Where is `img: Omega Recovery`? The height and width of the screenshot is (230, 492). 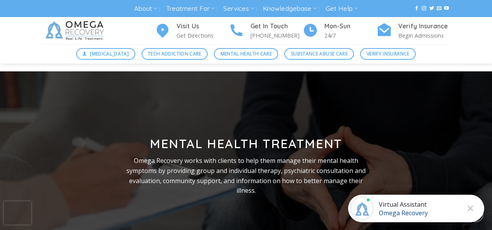
img: Omega Recovery is located at coordinates (76, 31).